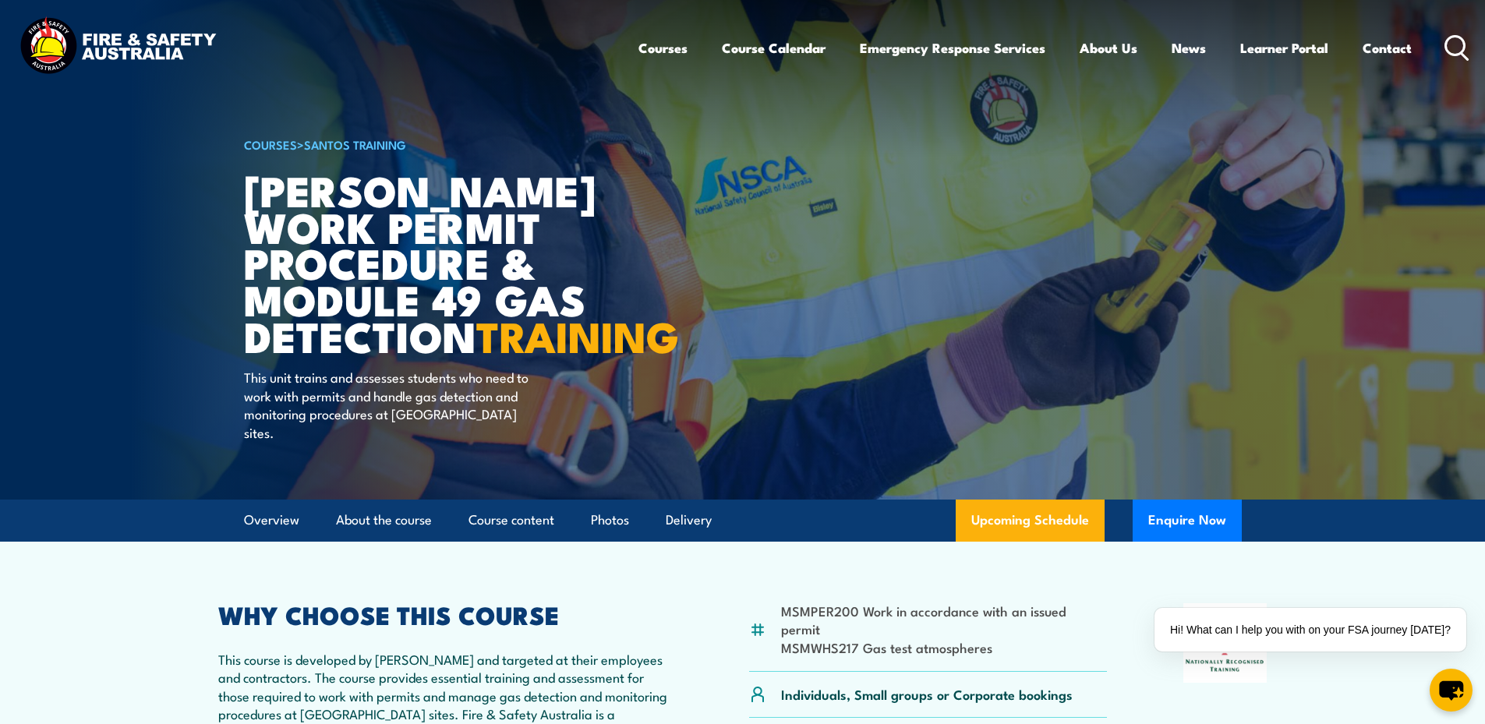 This screenshot has height=724, width=1485. I want to click on li: MSMPER200 Work in accordance with an issued permit, so click(944, 620).